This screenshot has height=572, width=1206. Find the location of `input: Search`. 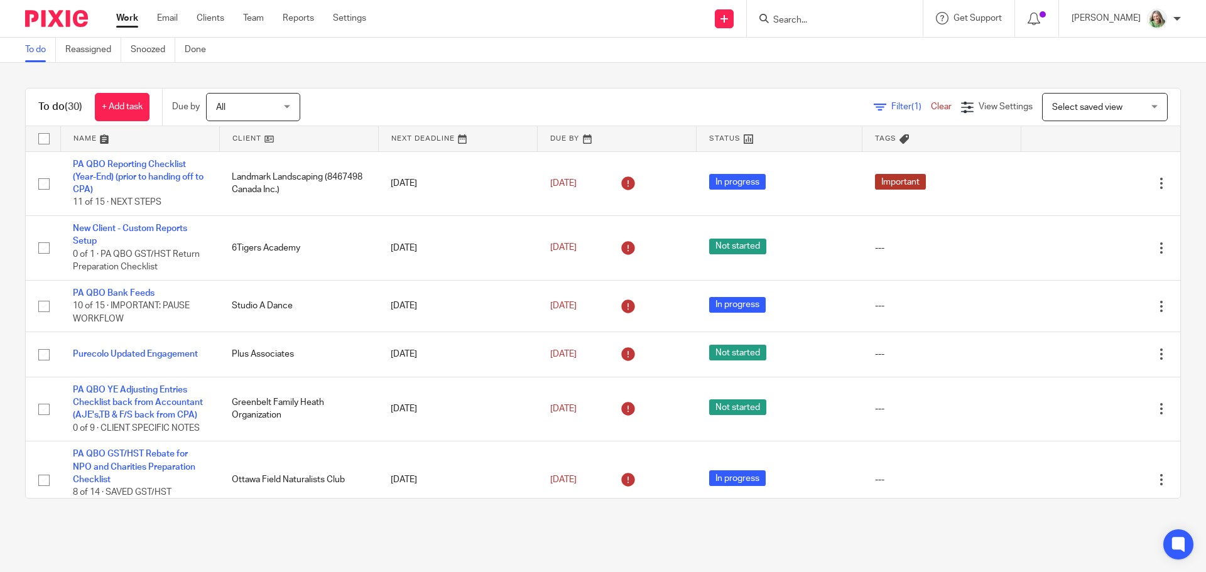

input: Search is located at coordinates (828, 21).